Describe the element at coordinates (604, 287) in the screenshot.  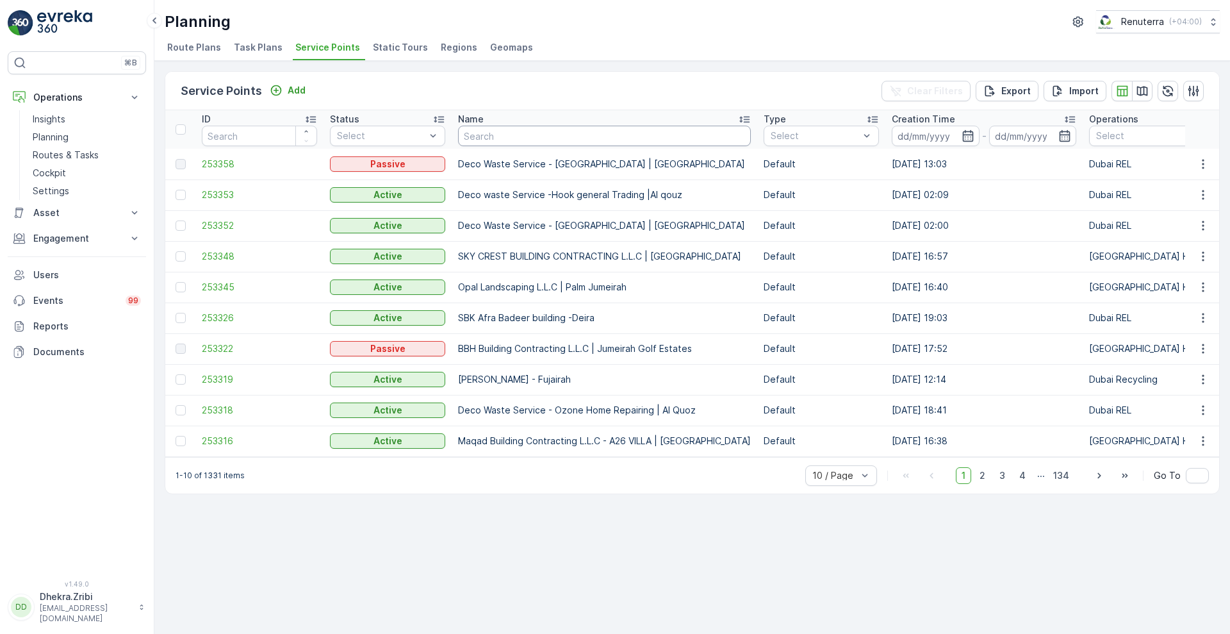
I see `td: Opal Landscaping L.L.C | Palm Jumeirah` at that location.